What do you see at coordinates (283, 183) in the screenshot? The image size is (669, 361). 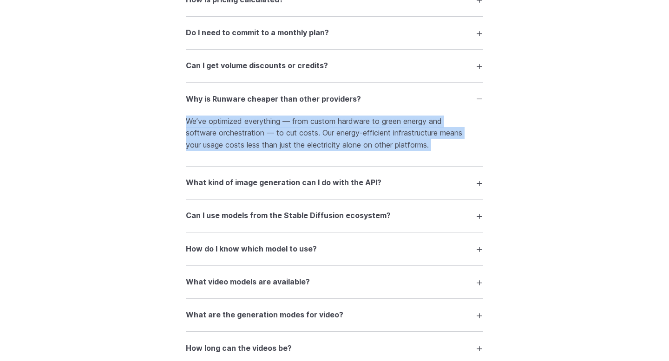 I see `h3: What kind of image generation can I do with the API?` at bounding box center [283, 183].